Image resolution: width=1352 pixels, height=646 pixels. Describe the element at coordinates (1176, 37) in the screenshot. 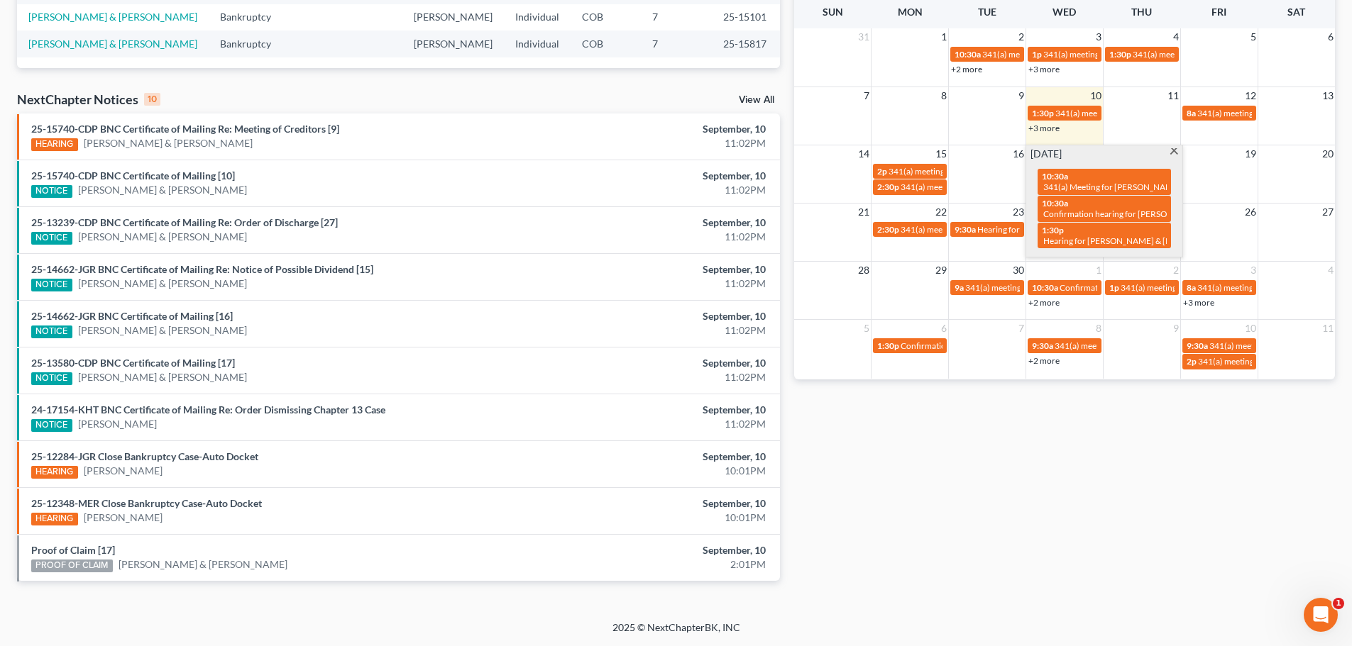

I see `span: 4` at that location.